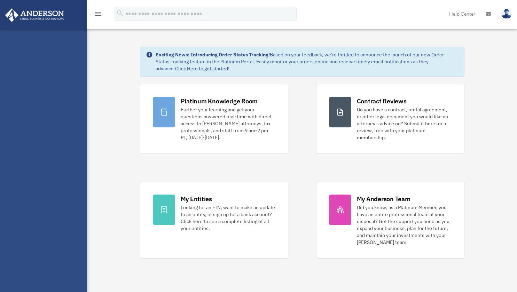  Describe the element at coordinates (120, 13) in the screenshot. I see `i: search` at that location.